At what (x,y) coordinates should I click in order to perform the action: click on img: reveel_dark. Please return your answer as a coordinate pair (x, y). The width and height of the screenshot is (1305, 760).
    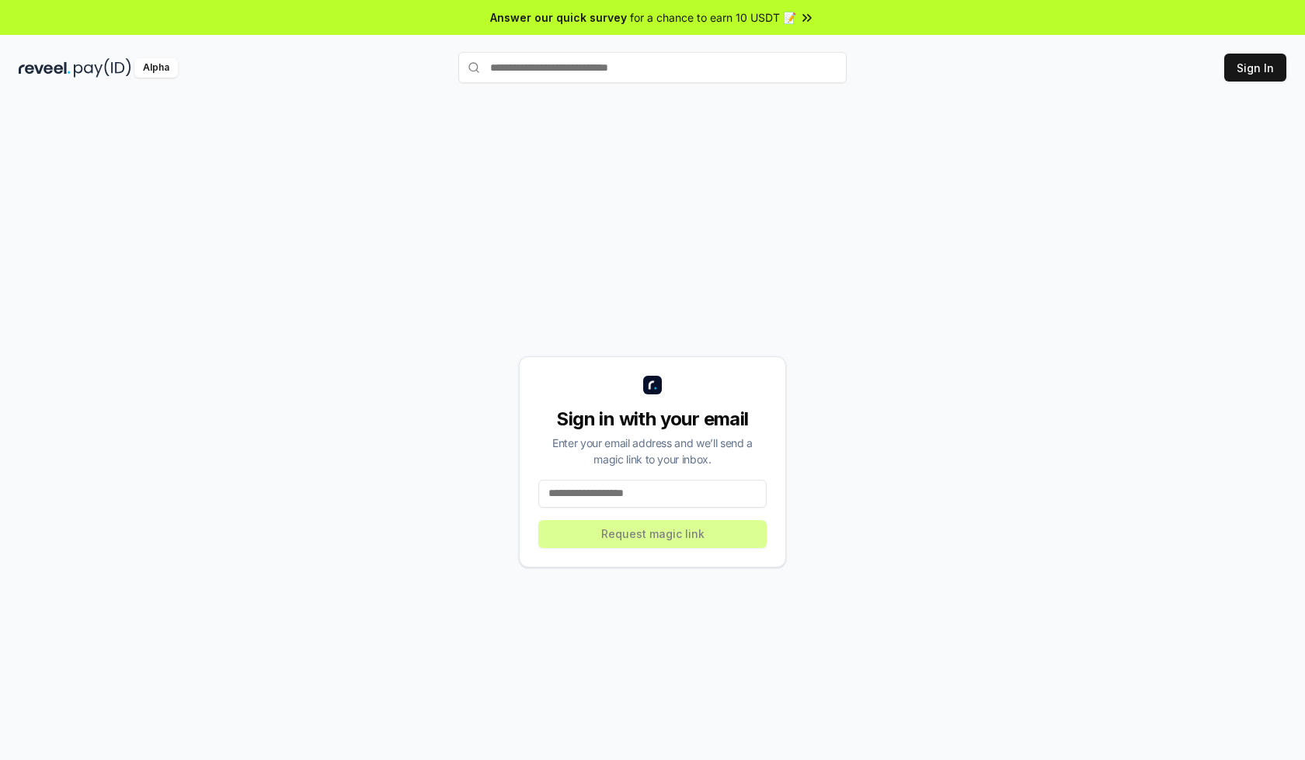
    Looking at the image, I should click on (44, 68).